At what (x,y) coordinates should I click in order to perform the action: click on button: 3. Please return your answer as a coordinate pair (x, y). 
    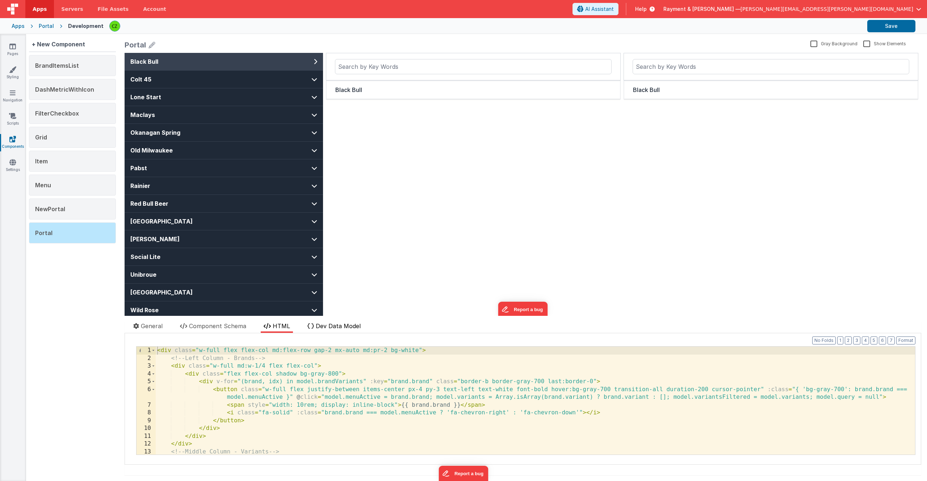
    Looking at the image, I should click on (857, 340).